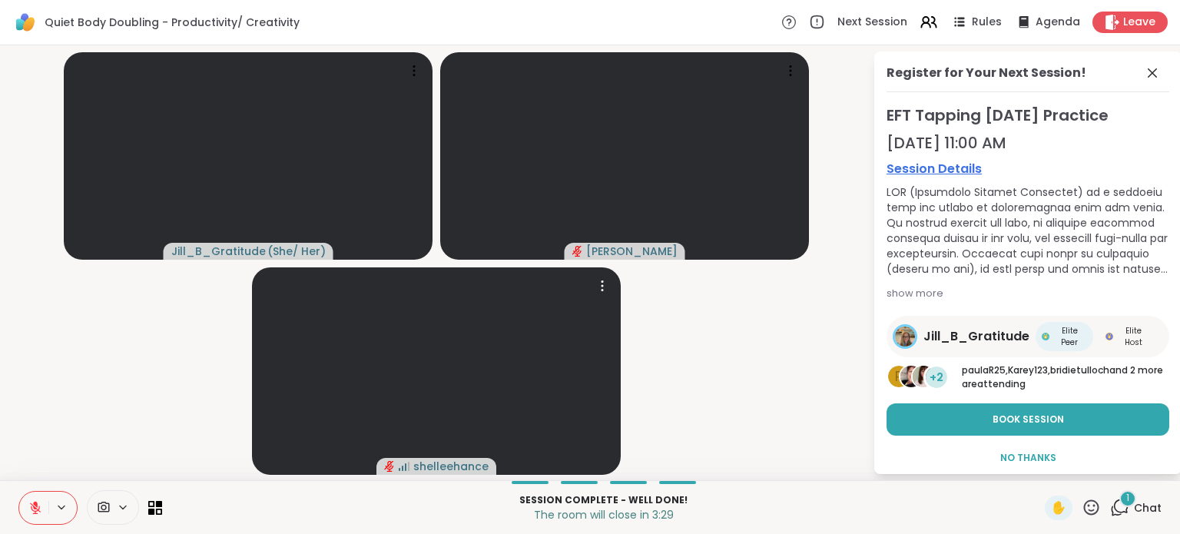 This screenshot has width=1180, height=534. I want to click on span: p, so click(899, 377).